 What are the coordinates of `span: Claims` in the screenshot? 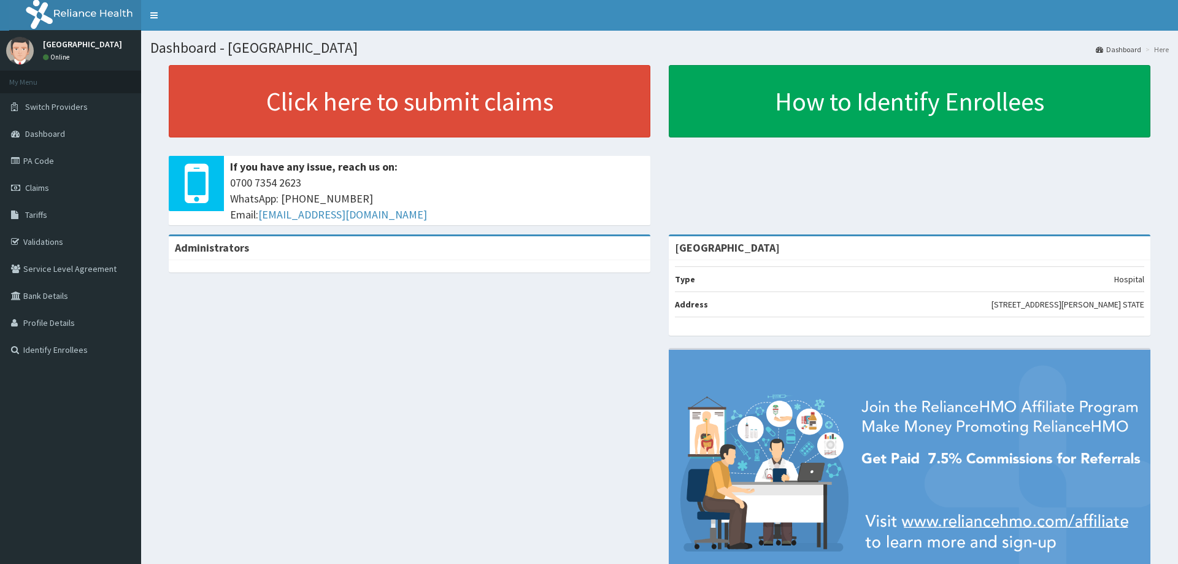 It's located at (37, 188).